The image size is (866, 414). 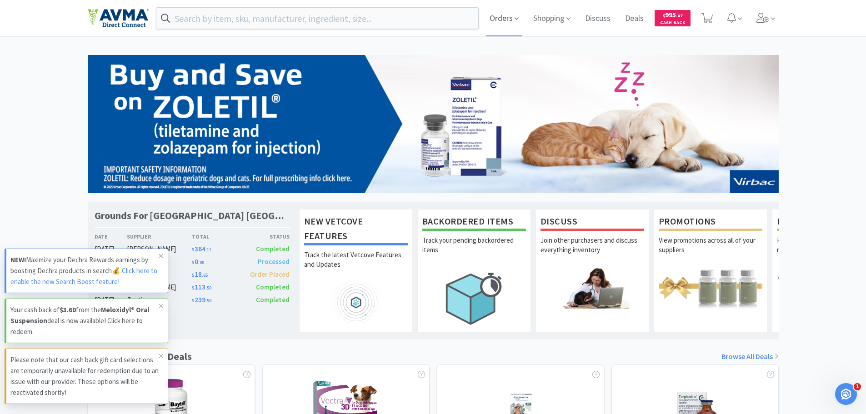 What do you see at coordinates (85, 321) in the screenshot?
I see `p: Your cash back of from the deal is now available! Click here to redeem.` at bounding box center [85, 321].